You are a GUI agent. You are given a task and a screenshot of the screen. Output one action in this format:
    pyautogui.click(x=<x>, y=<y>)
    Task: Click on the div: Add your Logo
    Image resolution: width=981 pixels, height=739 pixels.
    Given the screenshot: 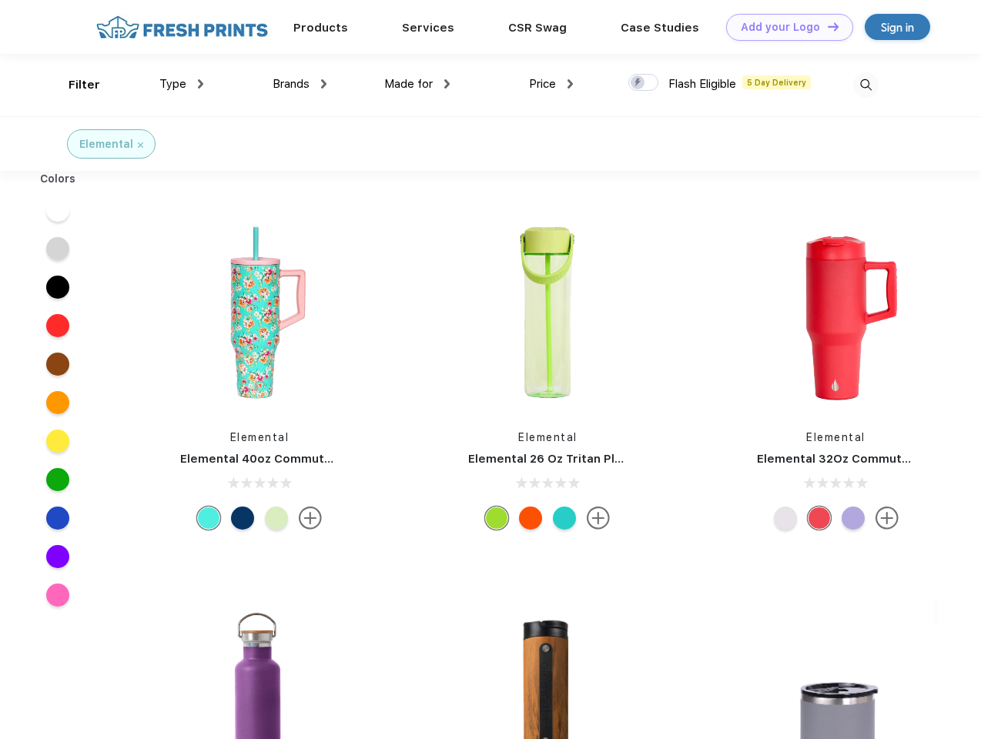 What is the action you would take?
    pyautogui.click(x=780, y=27)
    